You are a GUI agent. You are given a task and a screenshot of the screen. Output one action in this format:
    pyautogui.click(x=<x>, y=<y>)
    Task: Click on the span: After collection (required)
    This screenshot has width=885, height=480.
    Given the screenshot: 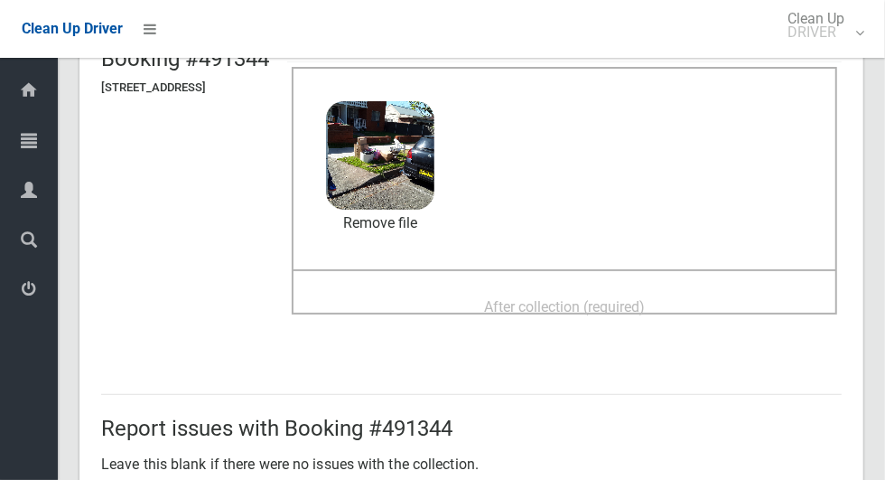 What is the action you would take?
    pyautogui.click(x=565, y=306)
    